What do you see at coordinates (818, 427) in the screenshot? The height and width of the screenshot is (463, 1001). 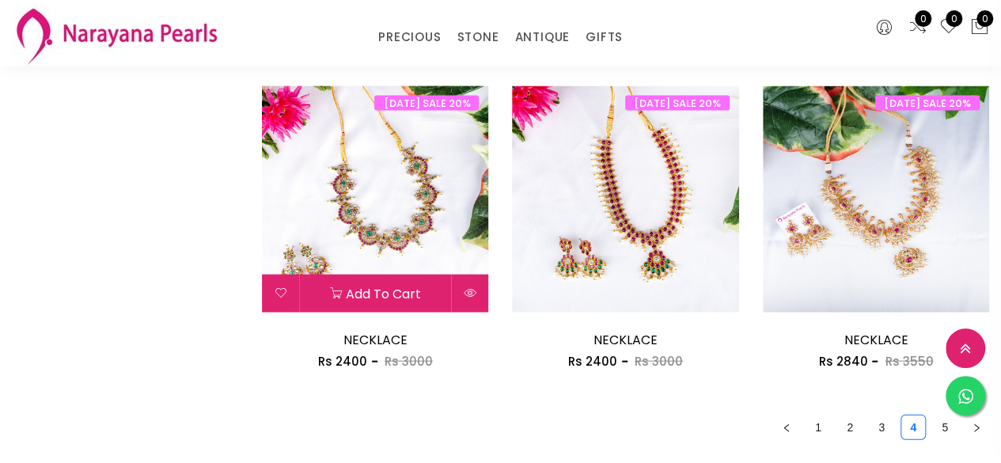 I see `a: 1` at bounding box center [818, 427].